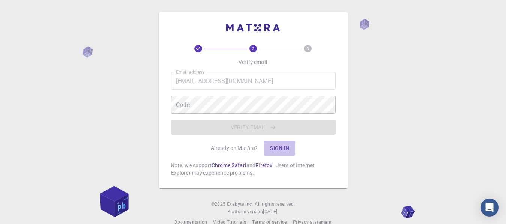  I want to click on p: Verify email, so click(253, 62).